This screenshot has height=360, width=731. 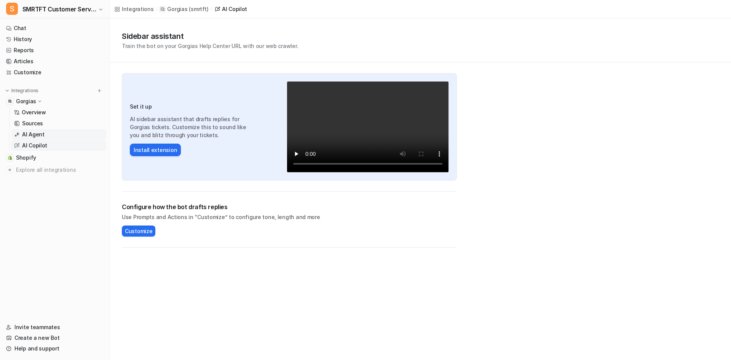 I want to click on a: History, so click(x=54, y=39).